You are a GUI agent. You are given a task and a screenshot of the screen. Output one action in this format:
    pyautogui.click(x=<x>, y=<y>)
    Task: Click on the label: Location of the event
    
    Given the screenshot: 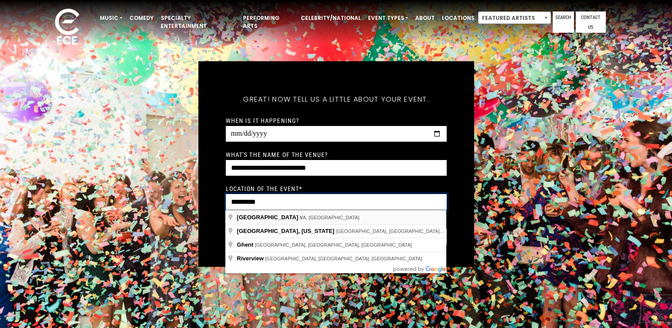 What is the action you would take?
    pyautogui.click(x=264, y=189)
    